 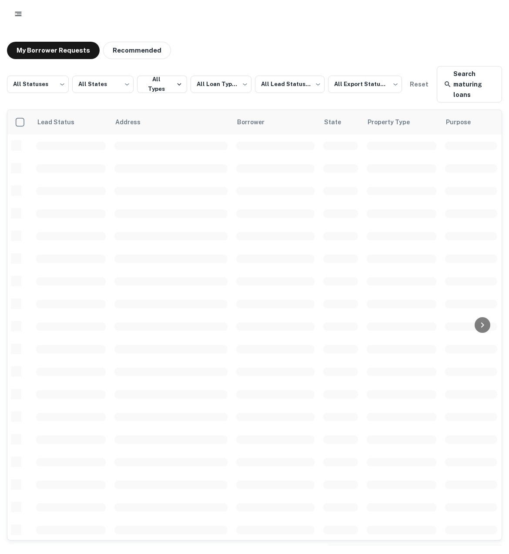 What do you see at coordinates (38, 84) in the screenshot?
I see `div: All Statuses` at bounding box center [38, 84].